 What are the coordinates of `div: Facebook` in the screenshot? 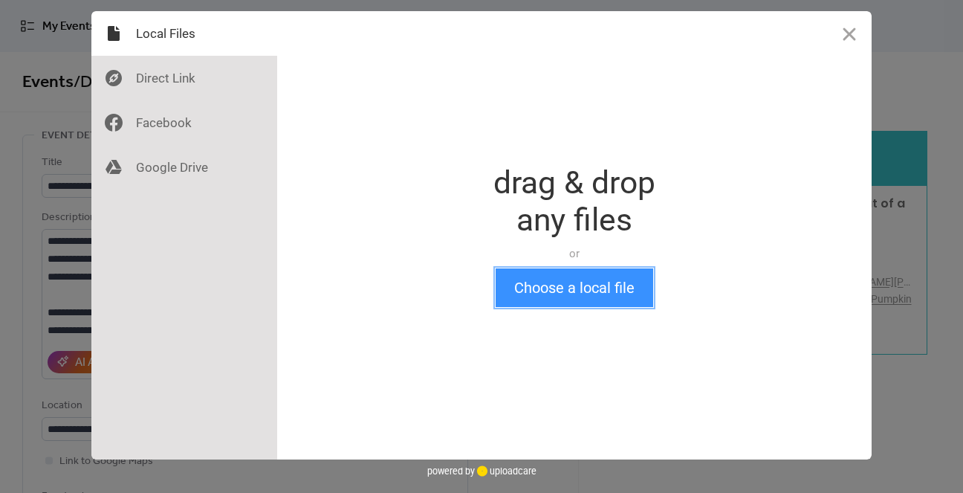 It's located at (184, 123).